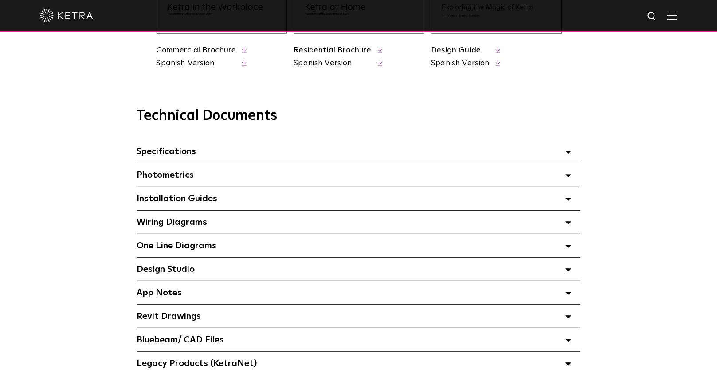  I want to click on span: Bluebeam/ CAD Files, so click(181, 339).